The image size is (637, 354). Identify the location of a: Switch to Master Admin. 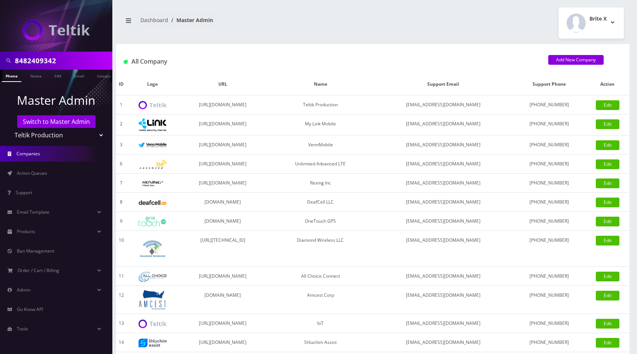
(56, 122).